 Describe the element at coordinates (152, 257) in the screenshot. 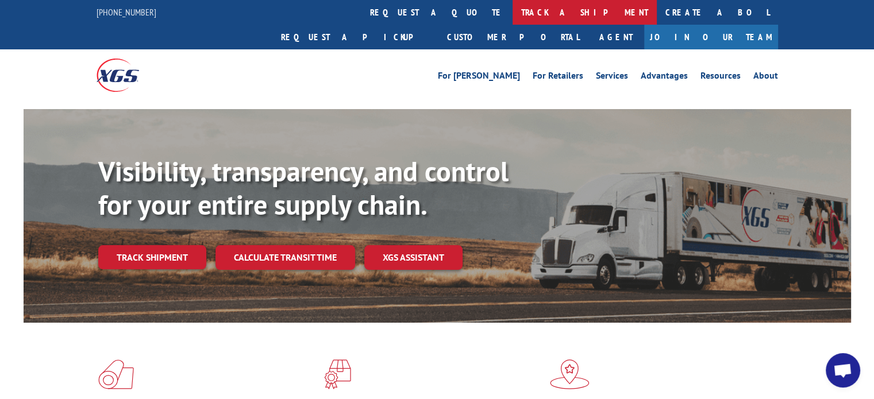

I see `a: Track shipment` at that location.